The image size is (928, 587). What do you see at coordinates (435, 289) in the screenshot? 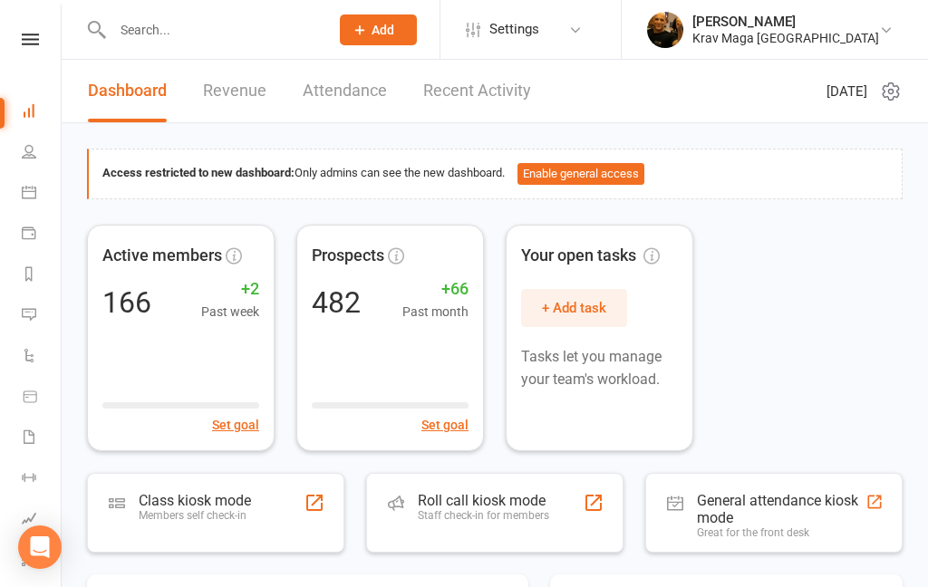
I see `span: +66` at bounding box center [435, 289].